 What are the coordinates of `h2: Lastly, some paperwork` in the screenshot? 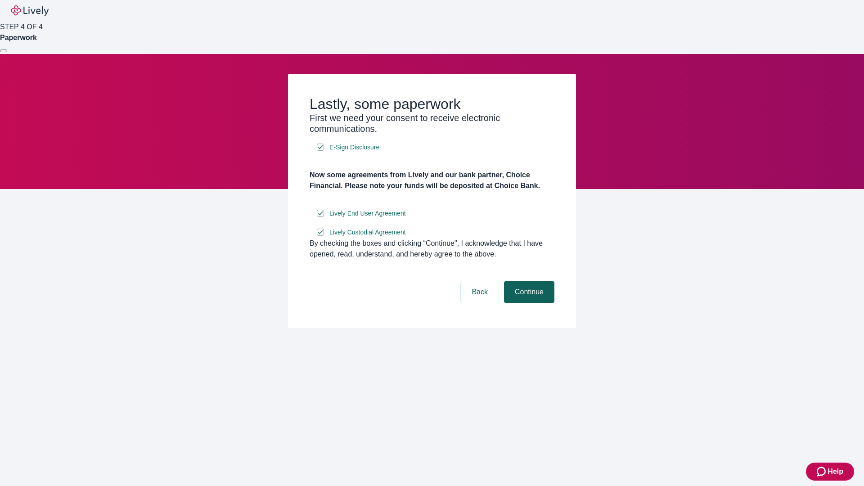 It's located at (432, 104).